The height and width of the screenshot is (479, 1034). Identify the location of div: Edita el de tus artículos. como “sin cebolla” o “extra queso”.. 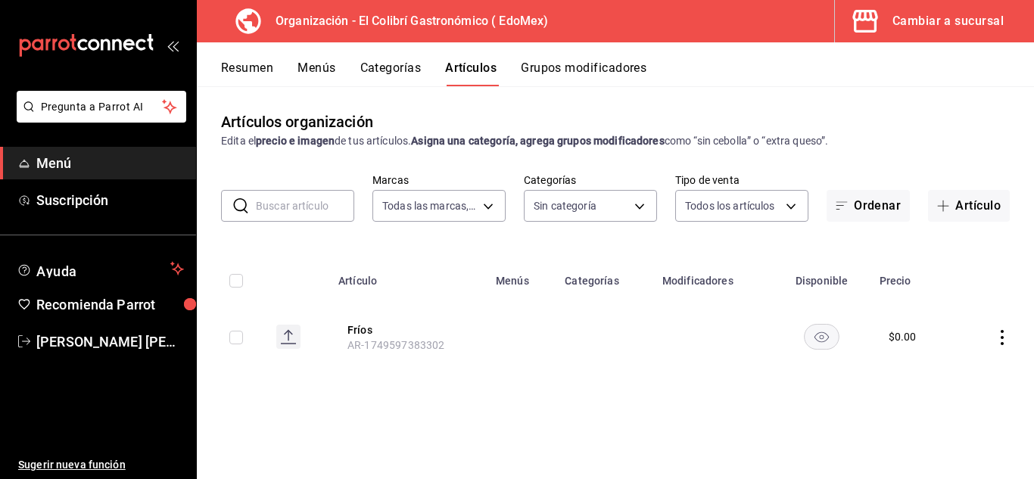
(616, 141).